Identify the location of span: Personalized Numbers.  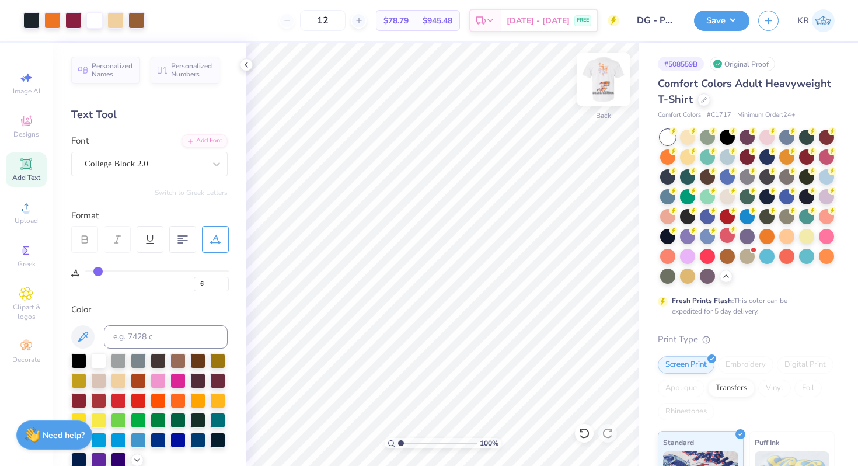
(191, 70).